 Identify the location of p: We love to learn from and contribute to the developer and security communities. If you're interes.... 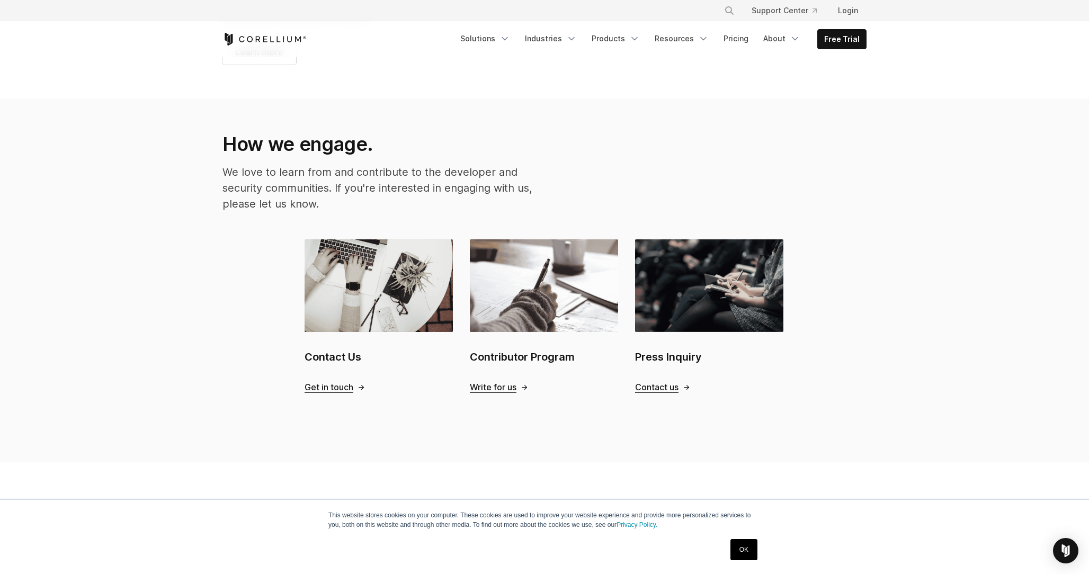
(378, 188).